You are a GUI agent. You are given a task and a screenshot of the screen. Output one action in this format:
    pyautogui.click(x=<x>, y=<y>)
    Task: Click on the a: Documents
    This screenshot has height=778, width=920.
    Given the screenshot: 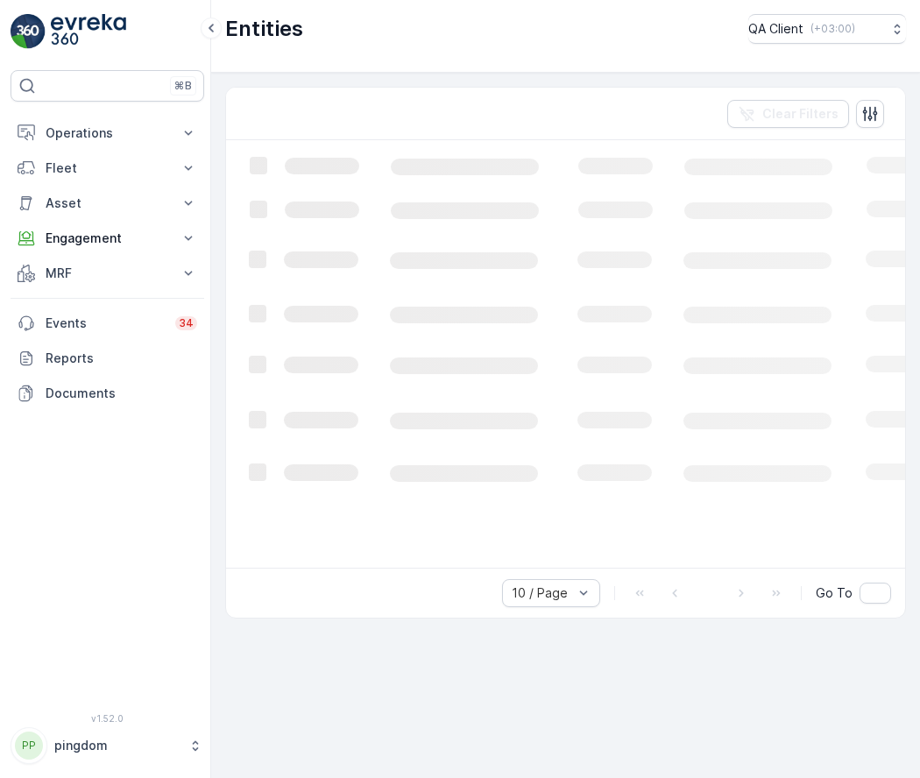 What is the action you would take?
    pyautogui.click(x=107, y=393)
    